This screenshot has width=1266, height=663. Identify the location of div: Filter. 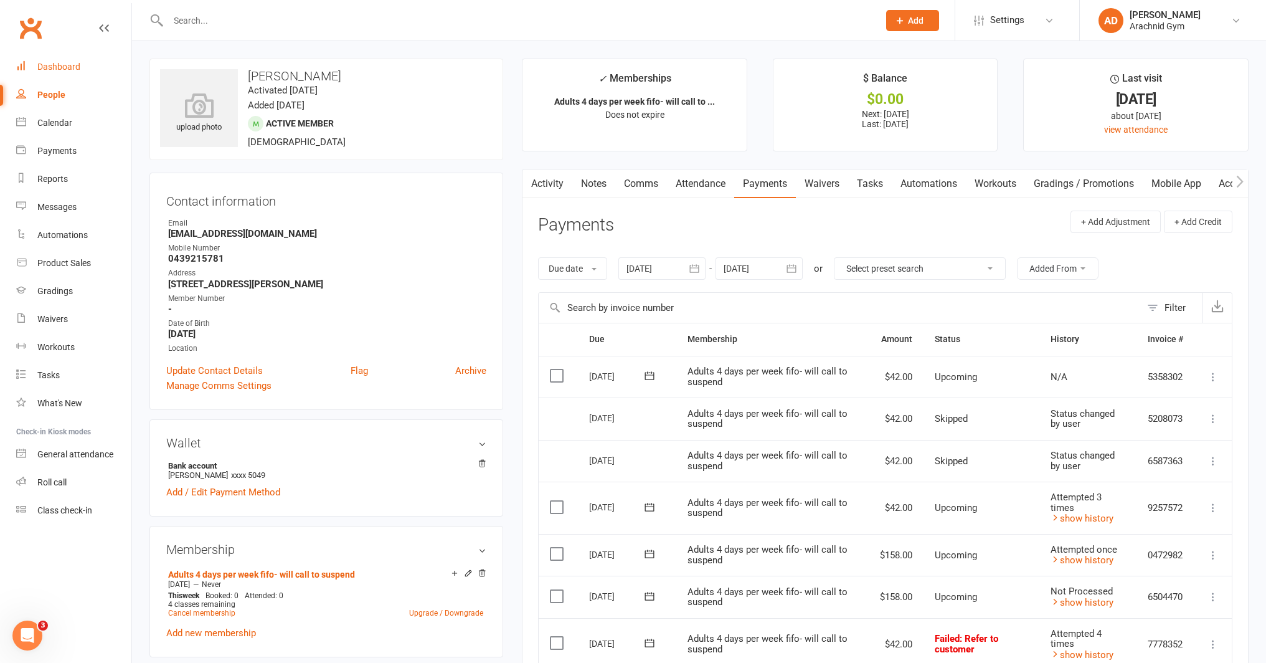
(1175, 308).